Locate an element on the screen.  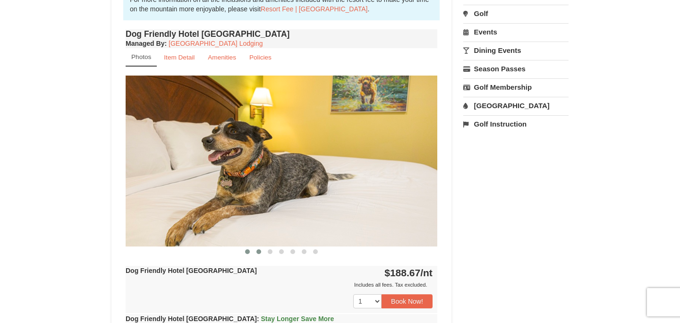
small: Amenities is located at coordinates (222, 57).